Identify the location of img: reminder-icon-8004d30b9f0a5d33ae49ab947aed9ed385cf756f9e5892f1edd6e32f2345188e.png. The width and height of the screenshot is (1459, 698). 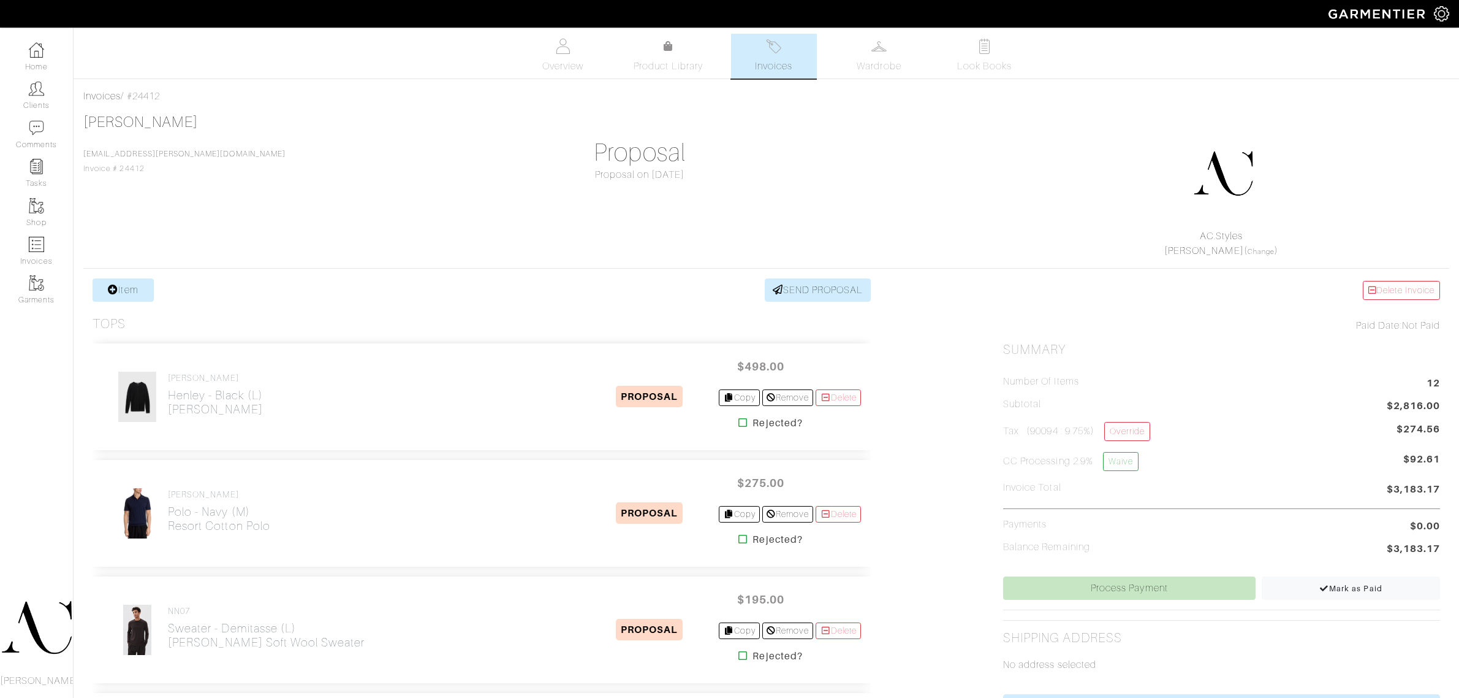
(36, 166).